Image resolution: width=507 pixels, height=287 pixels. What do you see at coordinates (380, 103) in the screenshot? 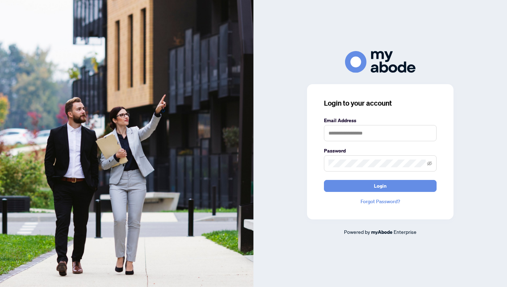
I see `h3: Login to your account` at bounding box center [380, 103].